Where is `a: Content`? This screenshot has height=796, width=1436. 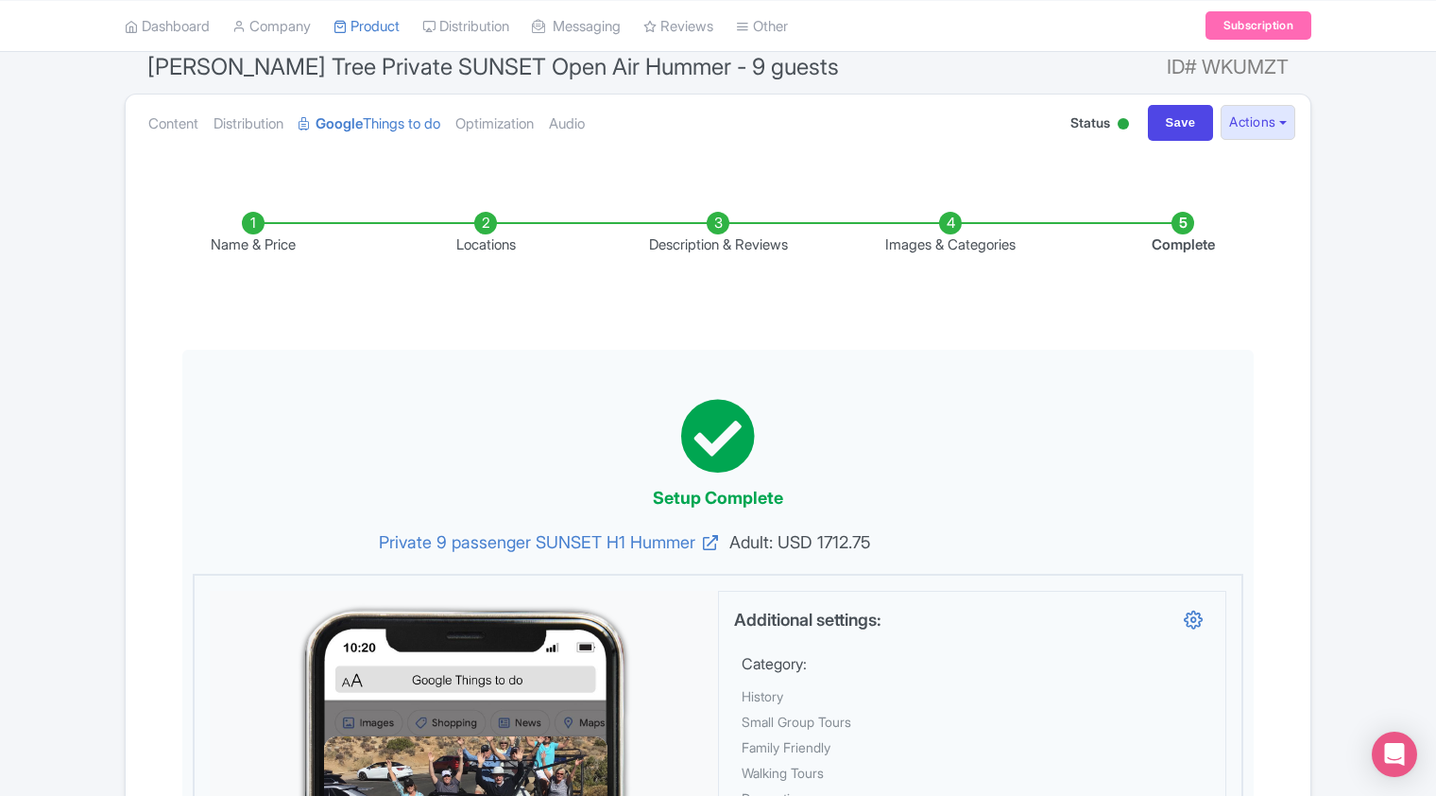 a: Content is located at coordinates (173, 124).